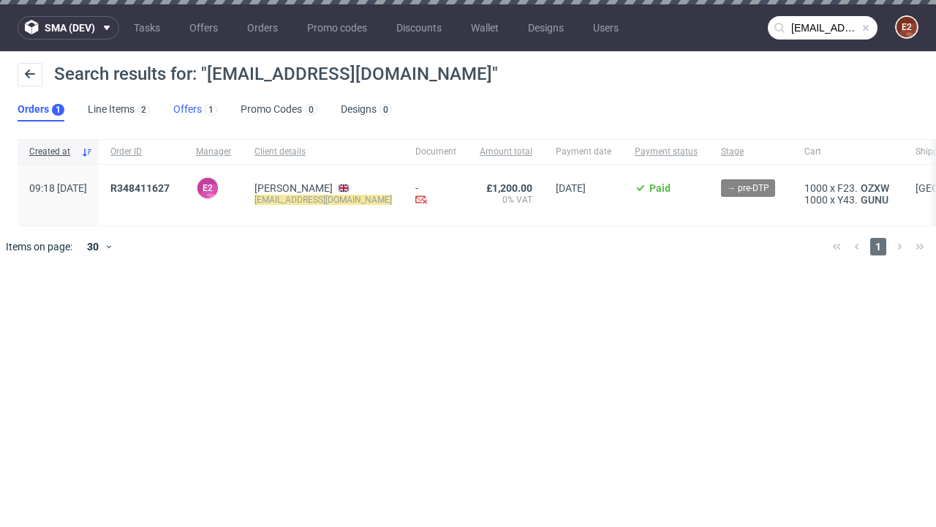 The width and height of the screenshot is (936, 527). I want to click on a: Offers1, so click(195, 110).